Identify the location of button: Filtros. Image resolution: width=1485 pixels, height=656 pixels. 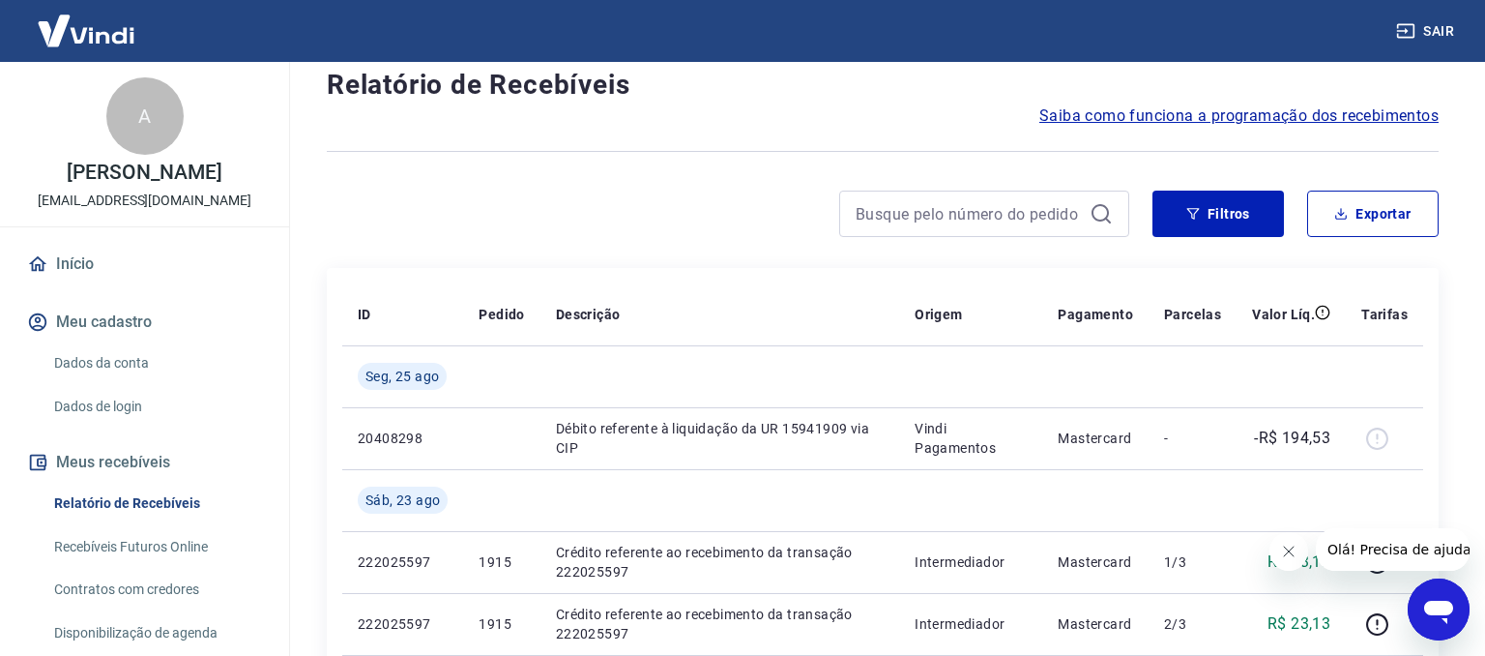
(1218, 214).